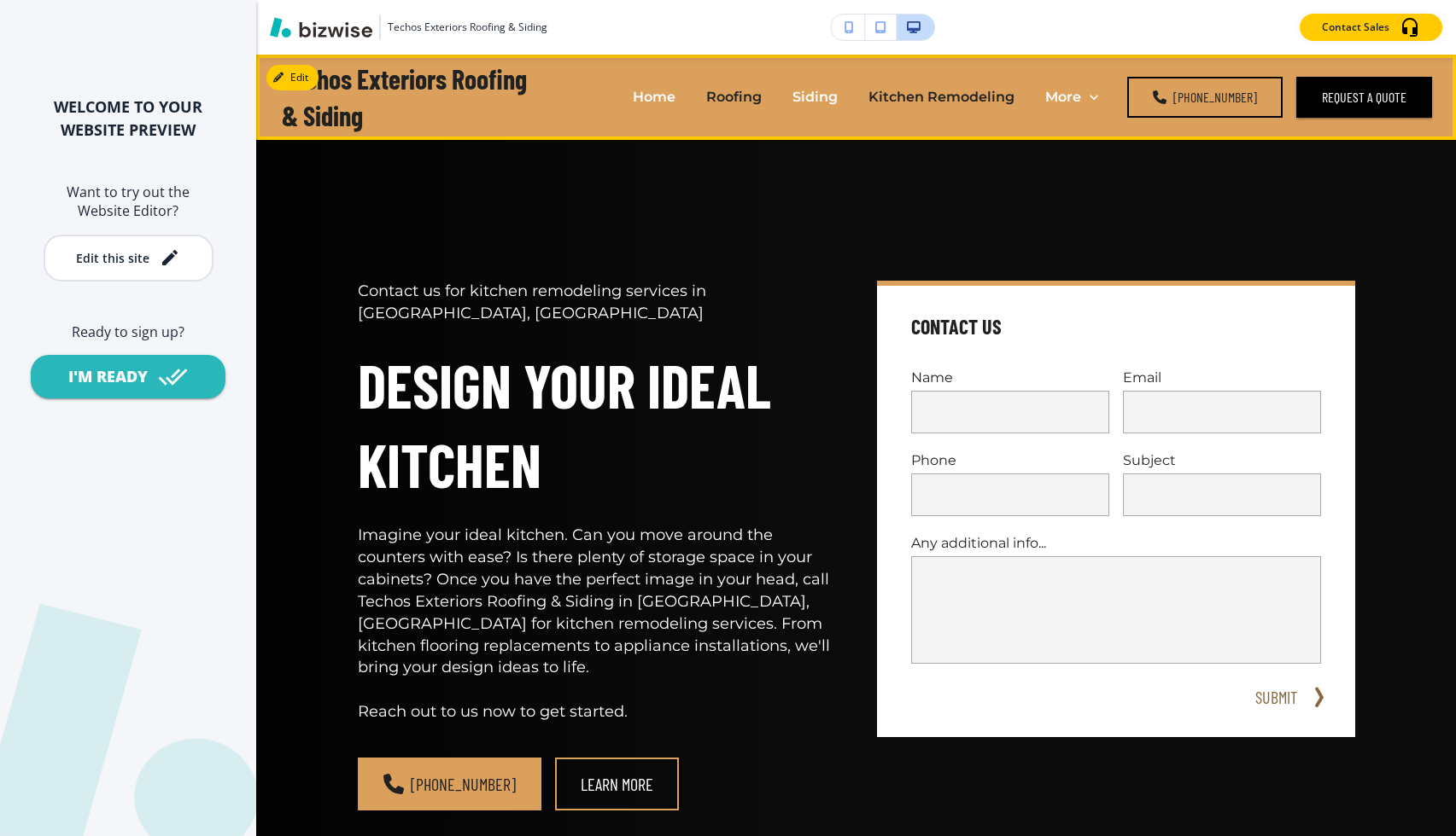  I want to click on button: SUBMIT, so click(1277, 697).